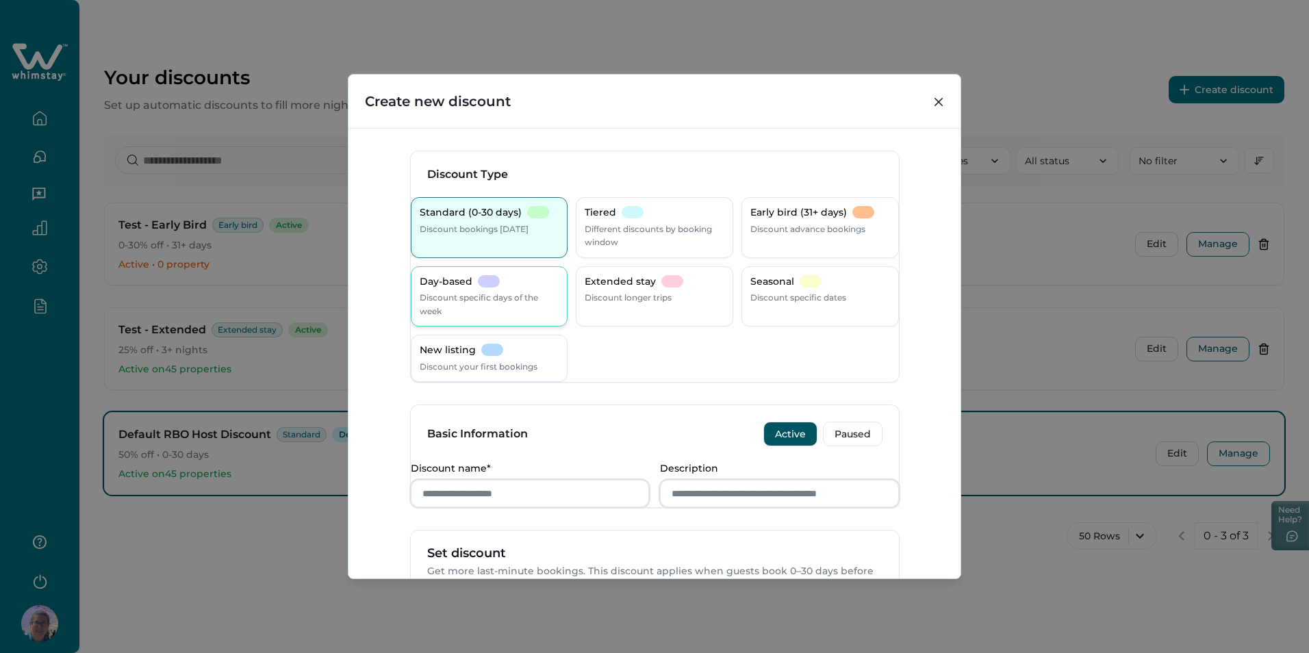  I want to click on p: Discount specific dates, so click(798, 298).